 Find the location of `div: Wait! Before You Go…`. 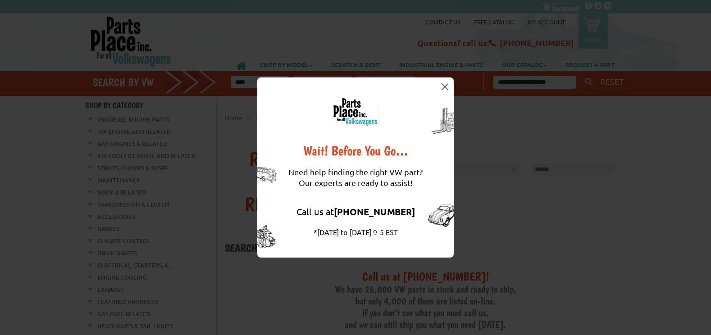

div: Wait! Before You Go… is located at coordinates (356, 151).